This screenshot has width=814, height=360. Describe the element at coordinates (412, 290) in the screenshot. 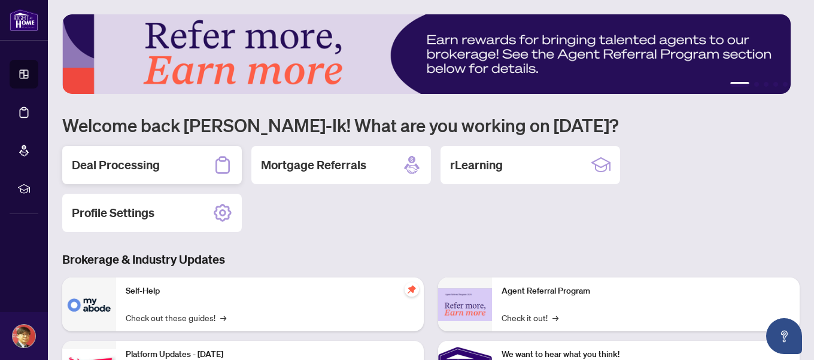

I see `span: pushpin` at that location.